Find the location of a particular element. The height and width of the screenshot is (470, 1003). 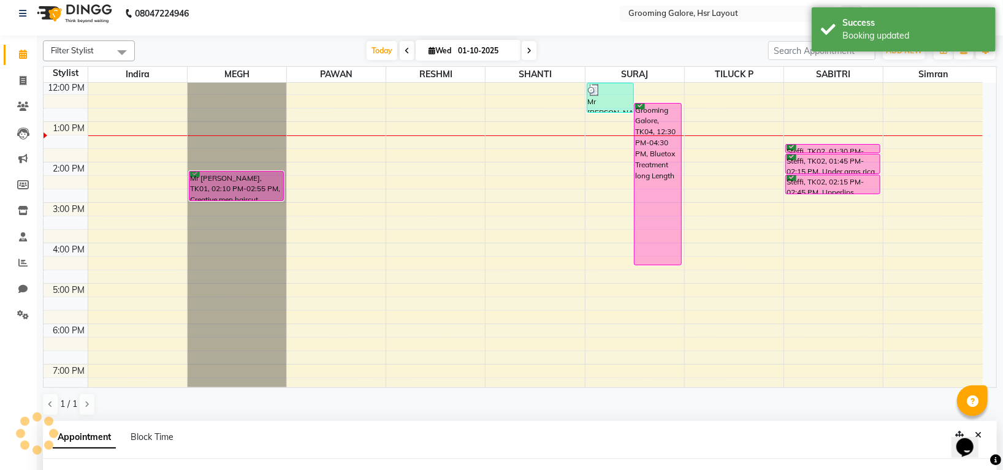

span: Today is located at coordinates (382, 50).